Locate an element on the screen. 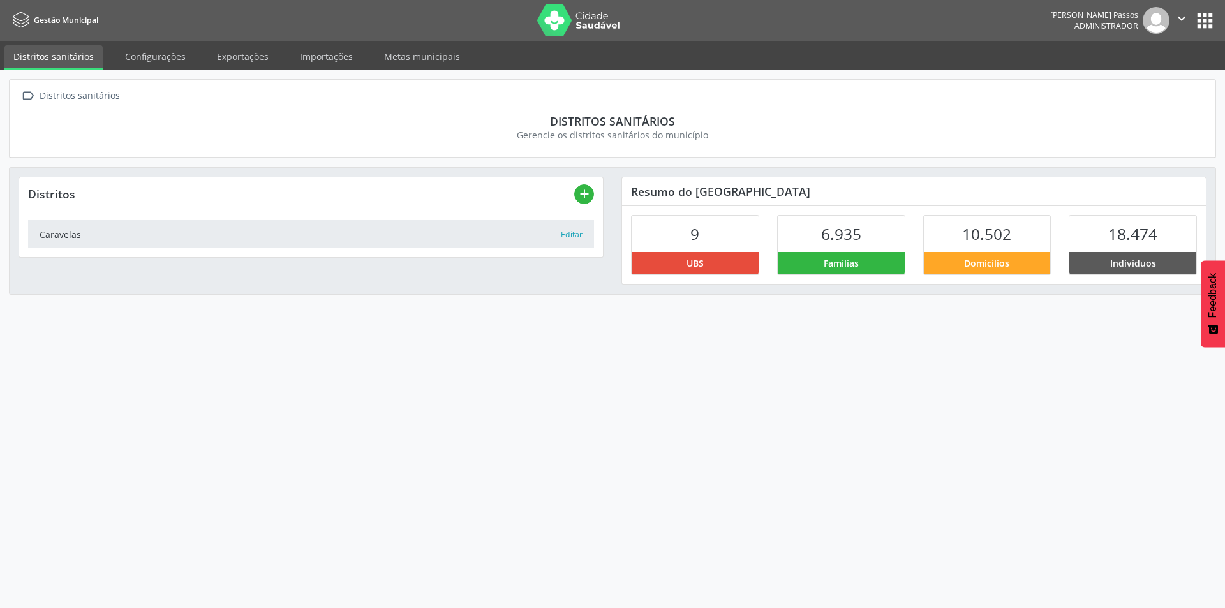  span: 18.474 is located at coordinates (1132, 233).